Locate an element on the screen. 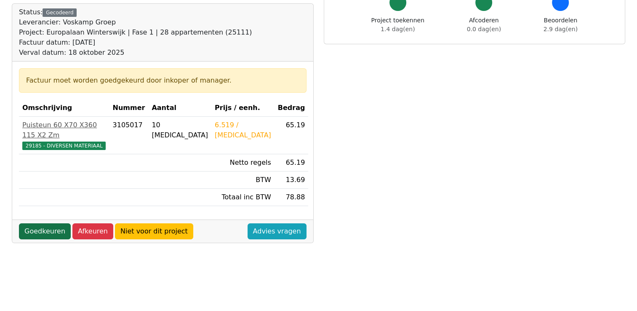  a: Puisteun 60 X70 X360 115 X2 Zm29185 - DIVERSEN MATERIAAL is located at coordinates (64, 135).